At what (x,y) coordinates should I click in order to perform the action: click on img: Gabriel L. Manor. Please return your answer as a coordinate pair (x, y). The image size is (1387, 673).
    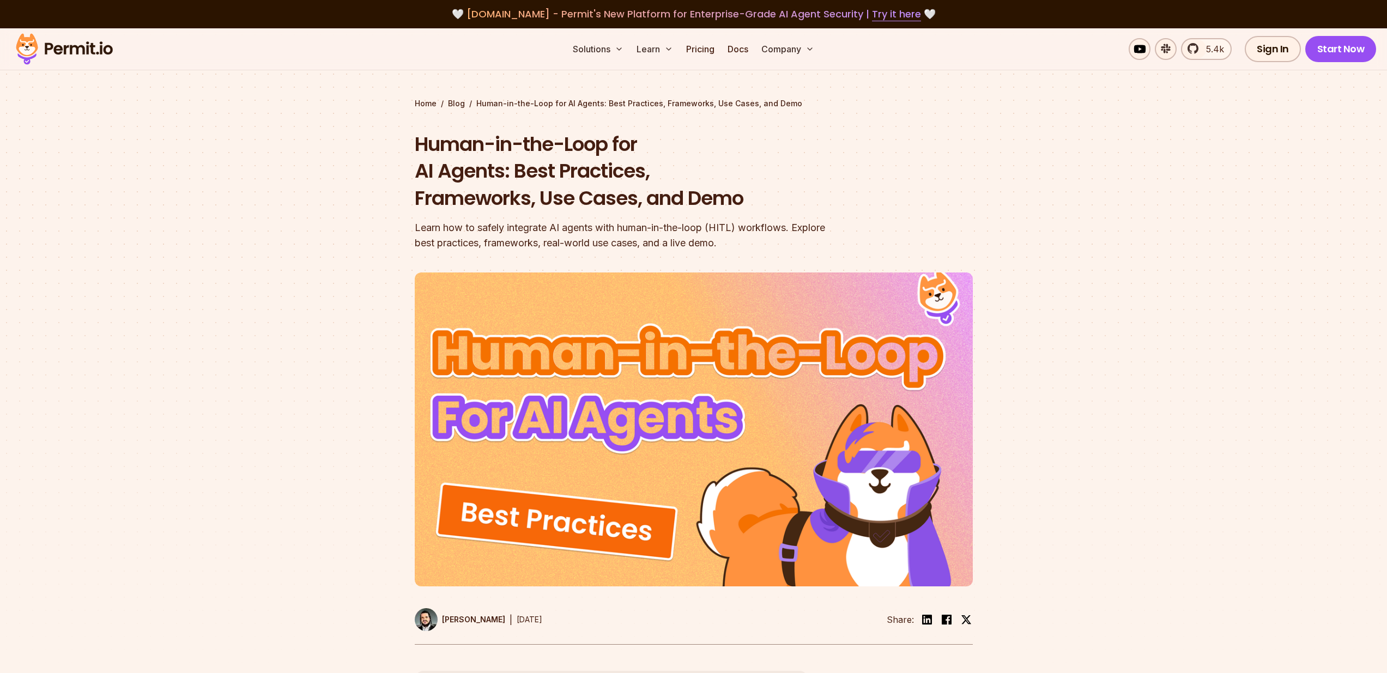
    Looking at the image, I should click on (426, 620).